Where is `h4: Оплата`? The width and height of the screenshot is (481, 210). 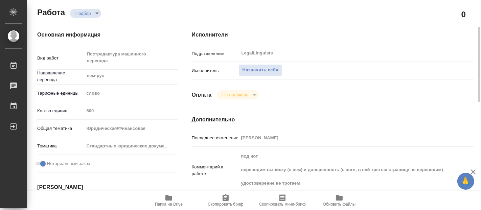
h4: Оплата is located at coordinates (202, 95).